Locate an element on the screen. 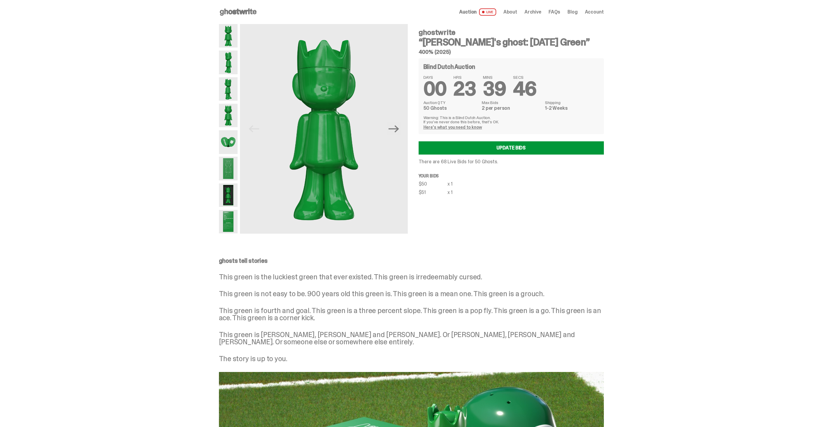 This screenshot has width=827, height=427. h4: ghostwrite is located at coordinates (511, 32).